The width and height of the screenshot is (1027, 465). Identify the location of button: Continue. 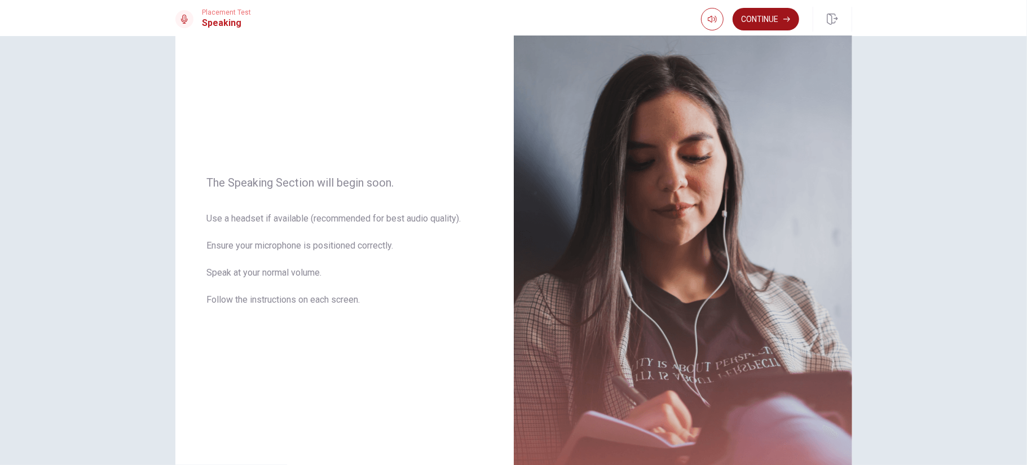
(766, 19).